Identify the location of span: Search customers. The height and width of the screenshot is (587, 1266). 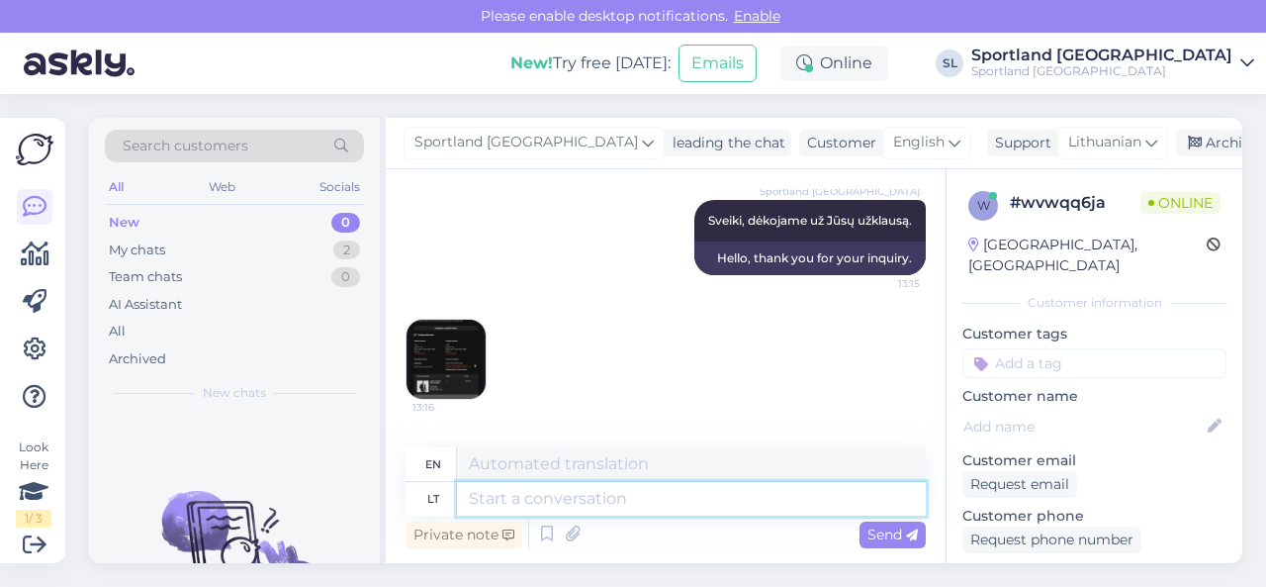
(185, 145).